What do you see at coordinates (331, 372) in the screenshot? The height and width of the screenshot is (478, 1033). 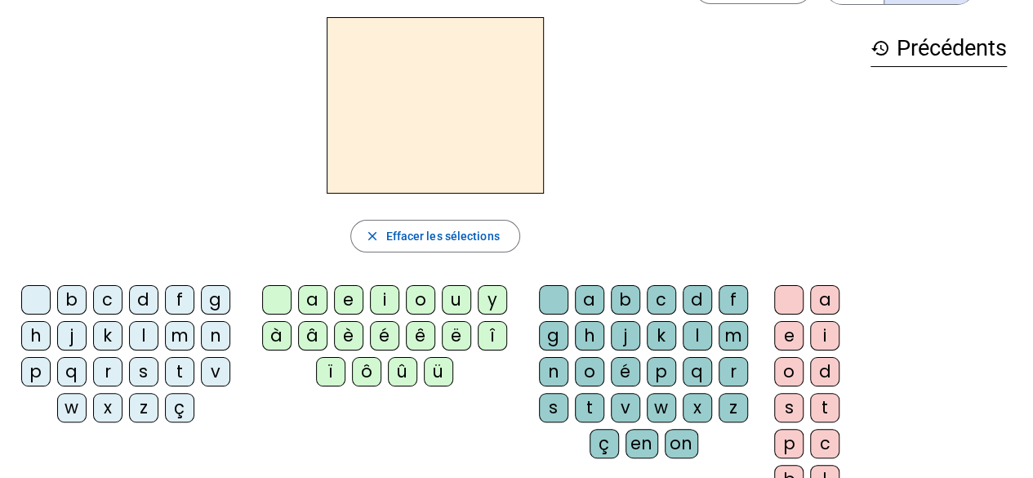 I see `div: ï` at bounding box center [331, 372].